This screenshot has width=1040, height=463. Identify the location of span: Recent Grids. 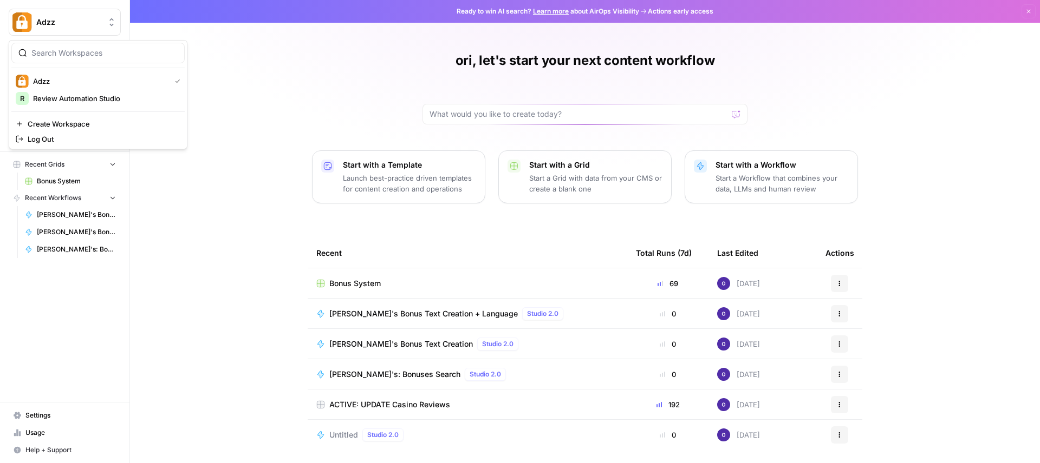
(44, 165).